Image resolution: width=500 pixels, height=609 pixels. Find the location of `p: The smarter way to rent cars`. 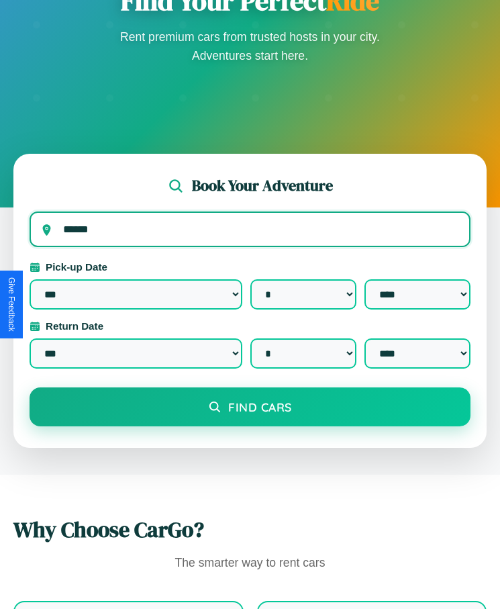

p: The smarter way to rent cars is located at coordinates (250, 563).